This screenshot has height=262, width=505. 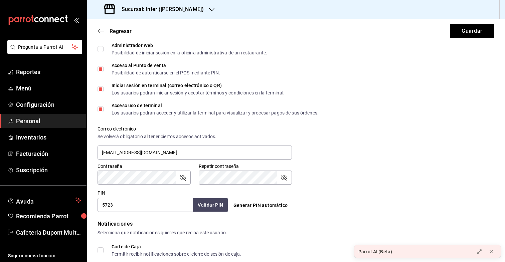 I want to click on span: Personal, so click(x=48, y=121).